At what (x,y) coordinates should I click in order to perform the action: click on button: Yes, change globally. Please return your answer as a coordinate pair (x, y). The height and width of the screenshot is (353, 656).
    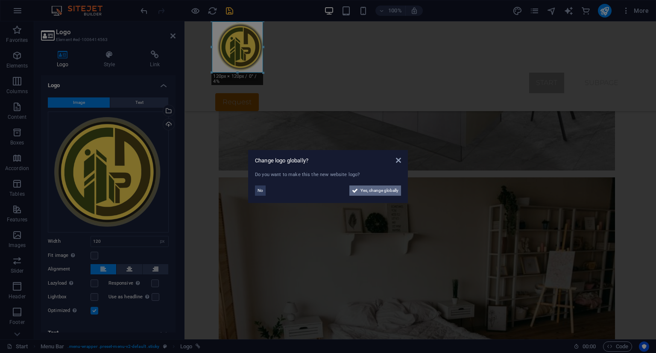
    Looking at the image, I should click on (375, 191).